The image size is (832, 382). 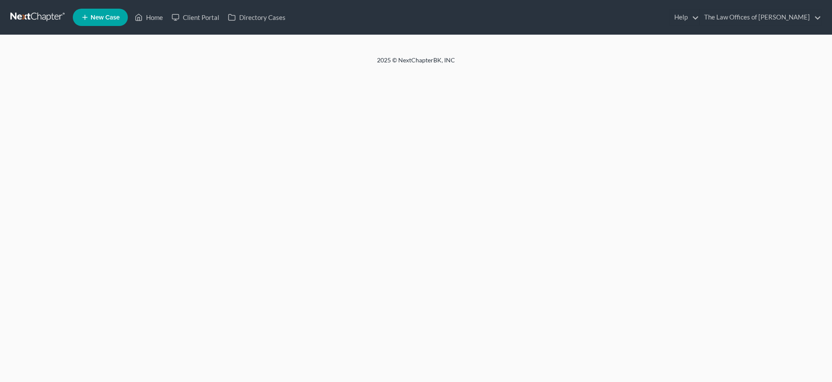 What do you see at coordinates (257, 17) in the screenshot?
I see `a: Directory Cases` at bounding box center [257, 17].